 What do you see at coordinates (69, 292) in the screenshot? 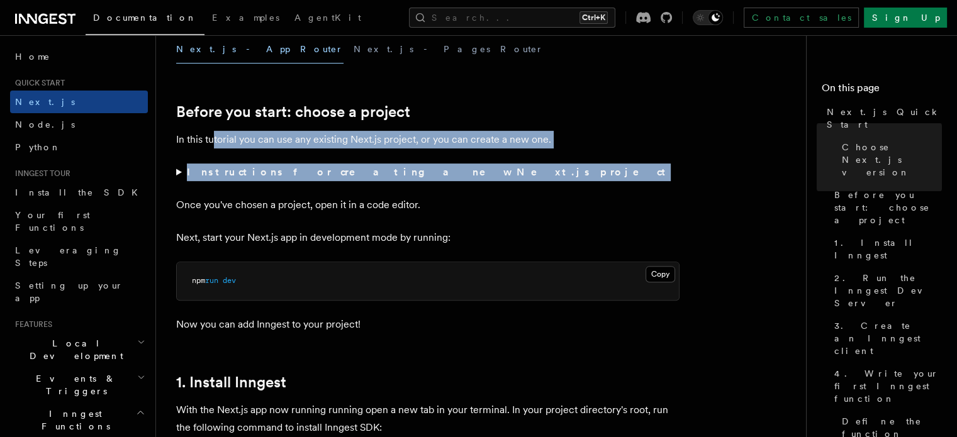
I see `span: Setting up your app` at bounding box center [69, 292].